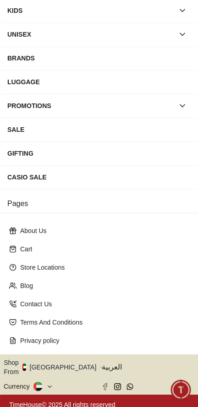 This screenshot has height=407, width=198. I want to click on span: العربية, so click(148, 367).